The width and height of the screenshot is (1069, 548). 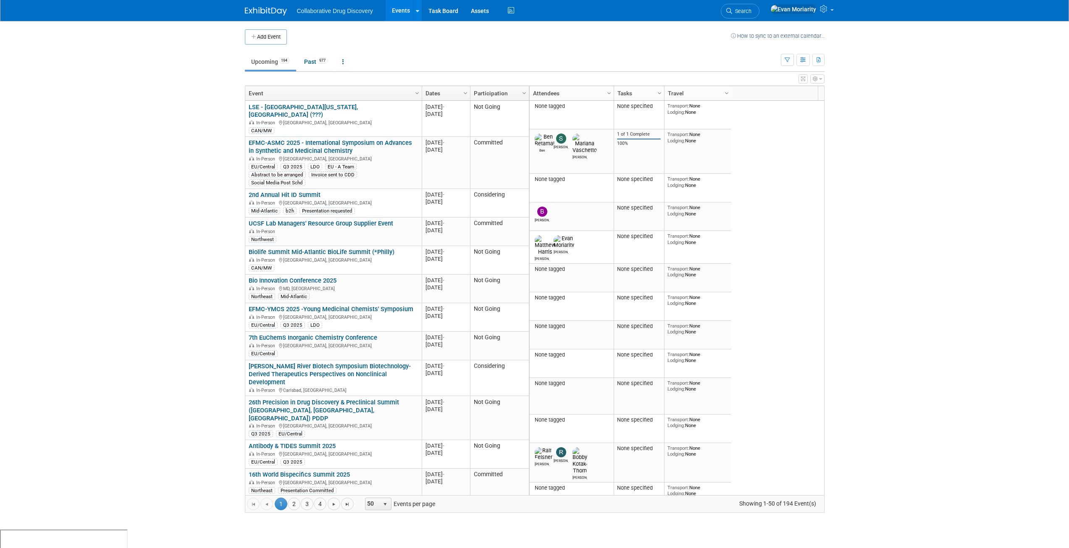 I want to click on a: Participation, so click(x=498, y=93).